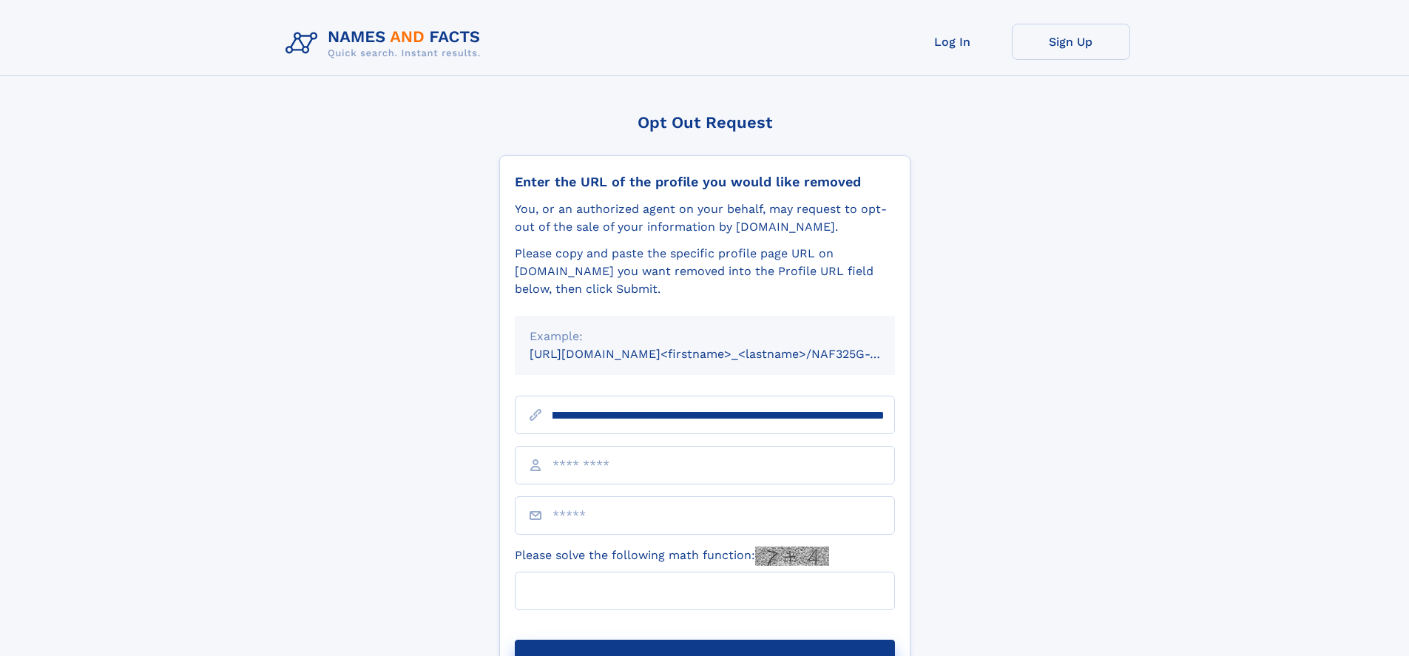  I want to click on label: Please solve the following math function:, so click(671, 556).